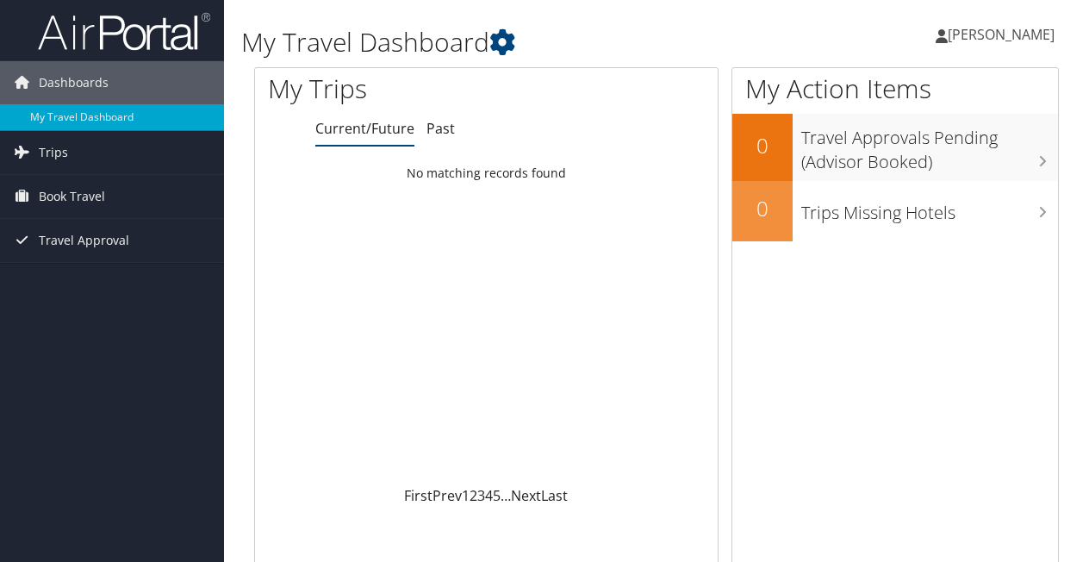  I want to click on a: 1, so click(465, 495).